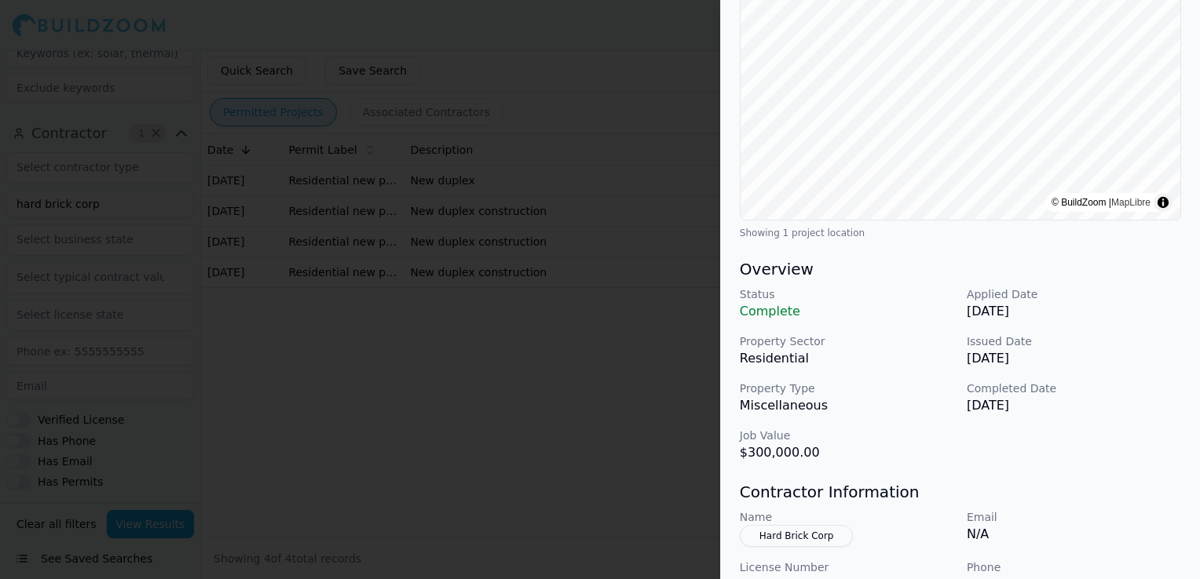  Describe the element at coordinates (846, 294) in the screenshot. I see `p: Status` at that location.